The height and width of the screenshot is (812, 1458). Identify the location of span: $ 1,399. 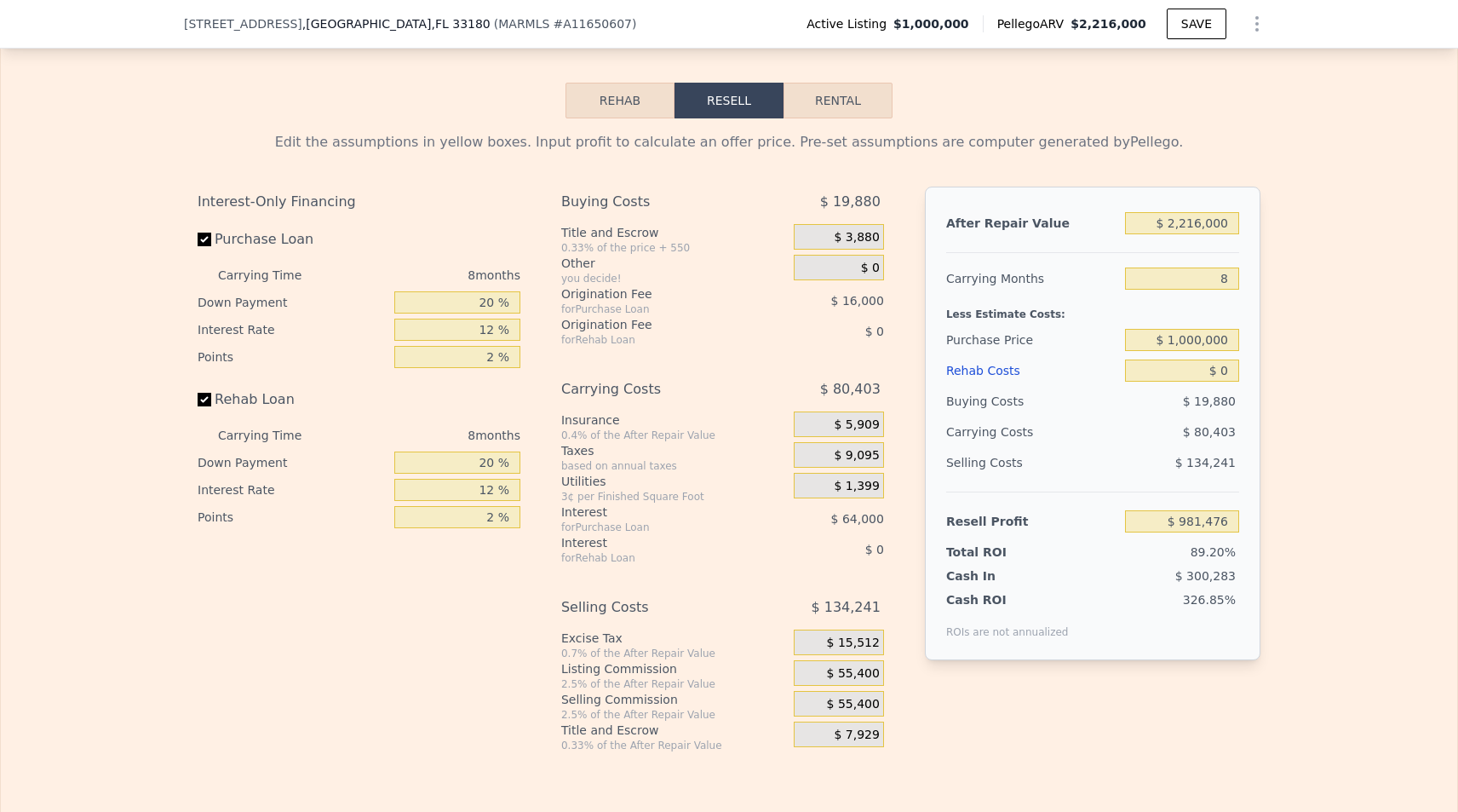
(856, 486).